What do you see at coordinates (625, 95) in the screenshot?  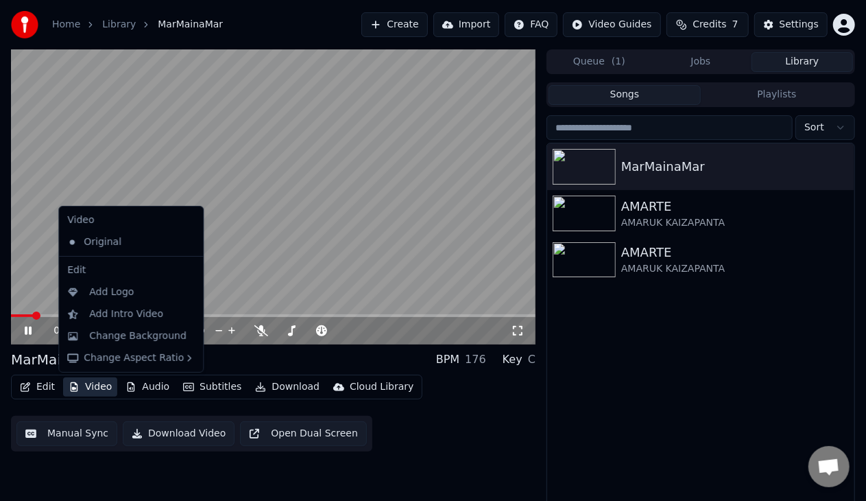 I see `button: Songs` at bounding box center [625, 95].